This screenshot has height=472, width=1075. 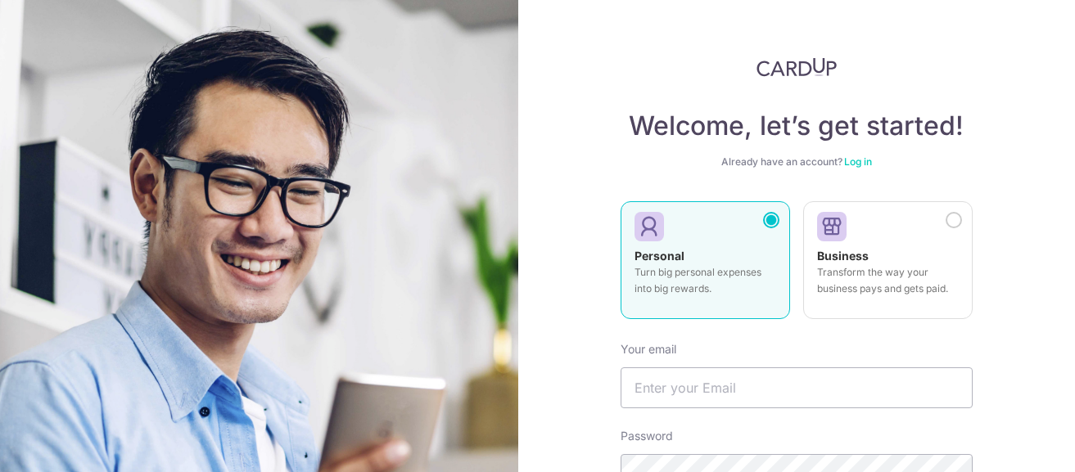 I want to click on strong: Personal, so click(x=659, y=255).